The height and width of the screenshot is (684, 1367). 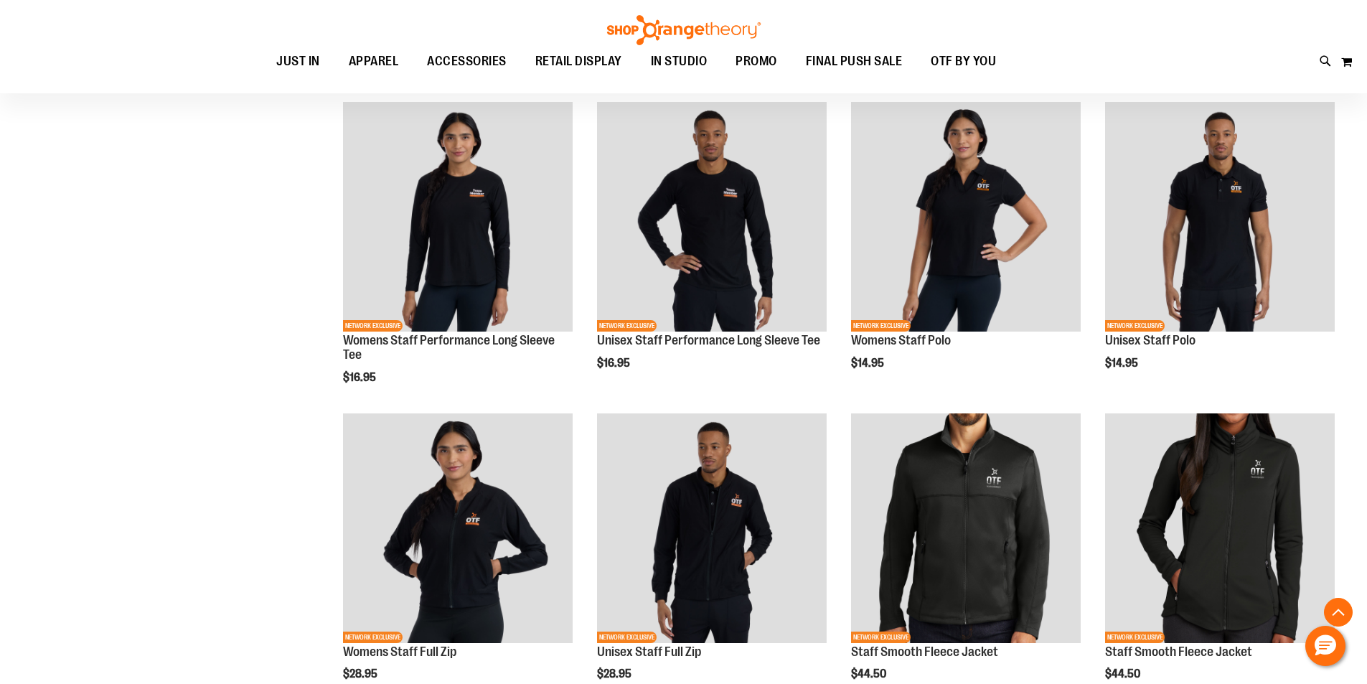 What do you see at coordinates (467, 61) in the screenshot?
I see `span: ACCESSORIES` at bounding box center [467, 61].